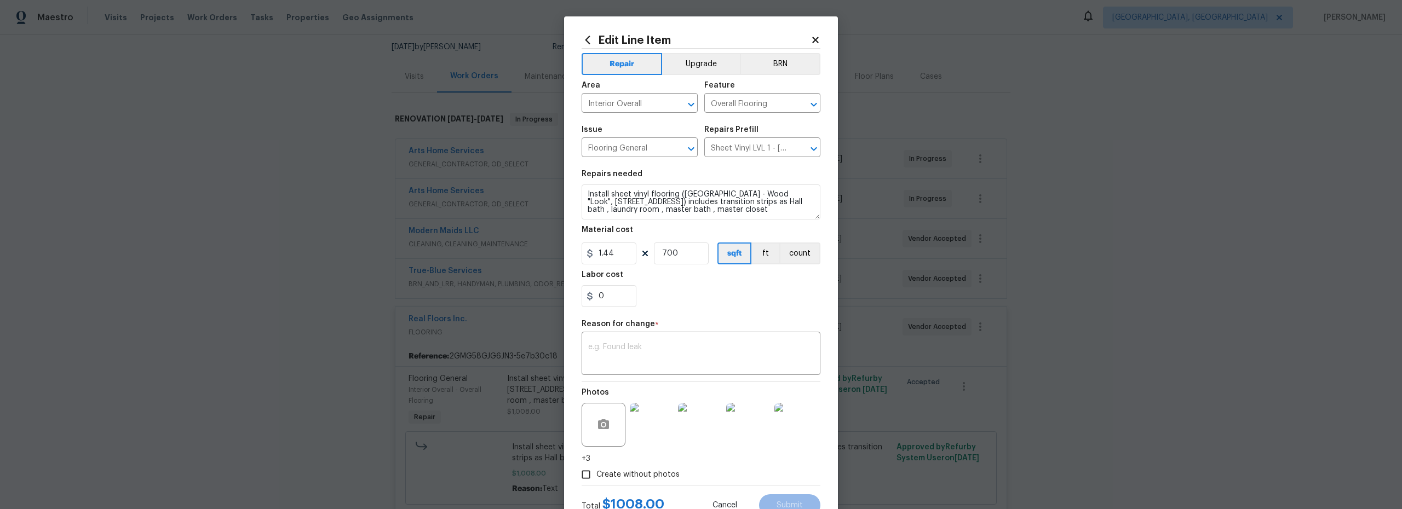 The height and width of the screenshot is (509, 1402). I want to click on button: Repair, so click(621, 64).